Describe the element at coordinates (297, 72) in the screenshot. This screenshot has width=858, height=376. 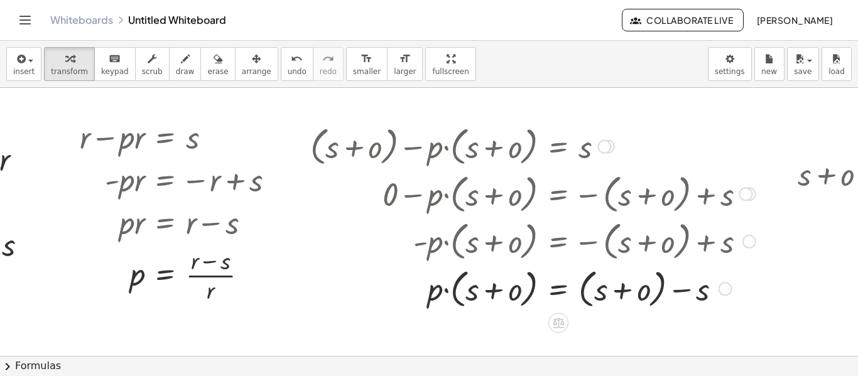
I see `span: undo` at that location.